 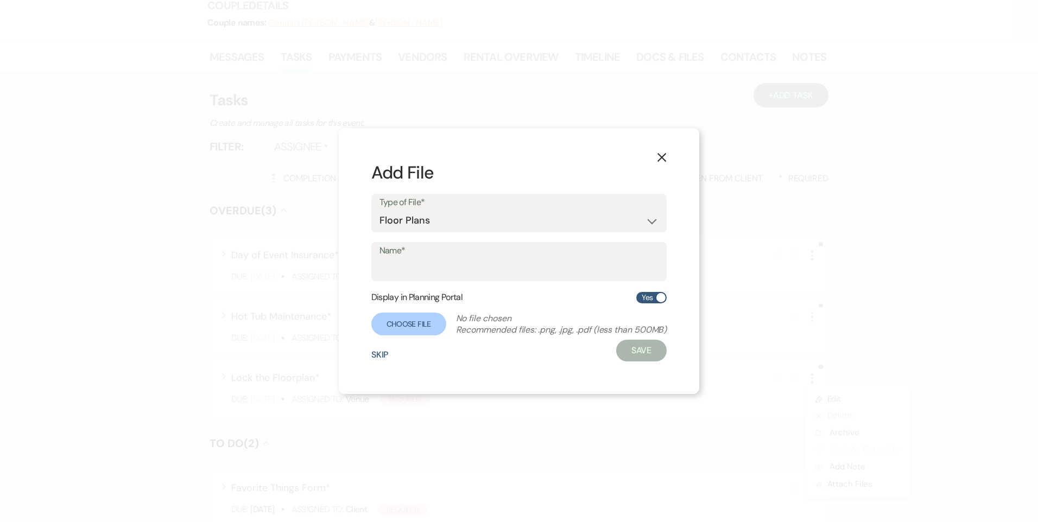 I want to click on label: Name*, so click(x=519, y=251).